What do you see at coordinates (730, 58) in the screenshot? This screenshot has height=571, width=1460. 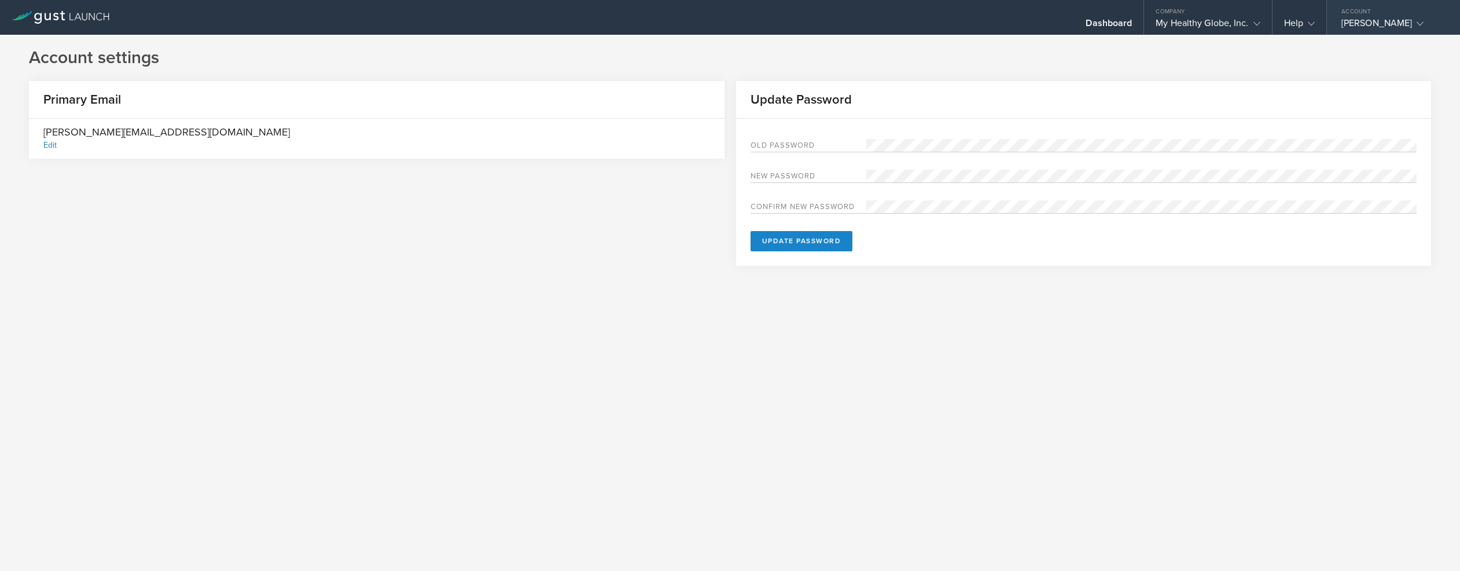 I see `h1: Account settings` at bounding box center [730, 58].